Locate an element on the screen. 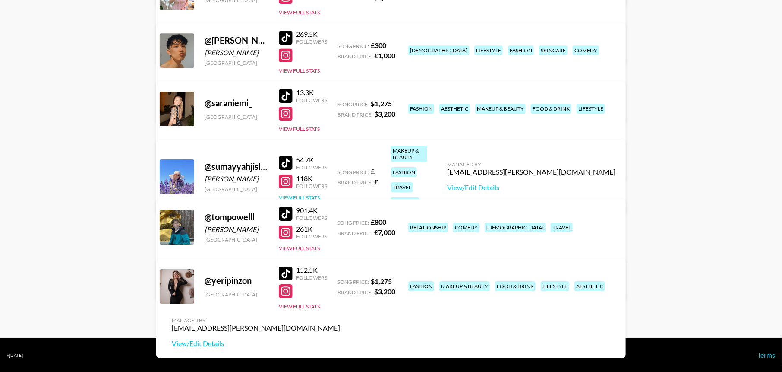  div: 152.5K is located at coordinates (312, 270).